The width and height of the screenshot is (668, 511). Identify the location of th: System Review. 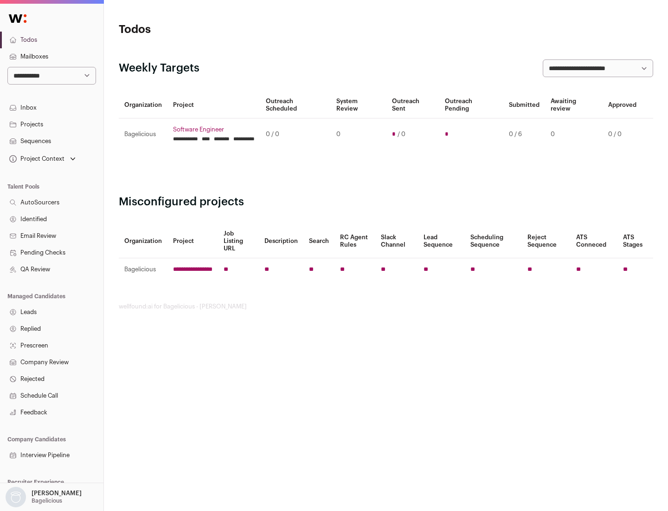
(358, 105).